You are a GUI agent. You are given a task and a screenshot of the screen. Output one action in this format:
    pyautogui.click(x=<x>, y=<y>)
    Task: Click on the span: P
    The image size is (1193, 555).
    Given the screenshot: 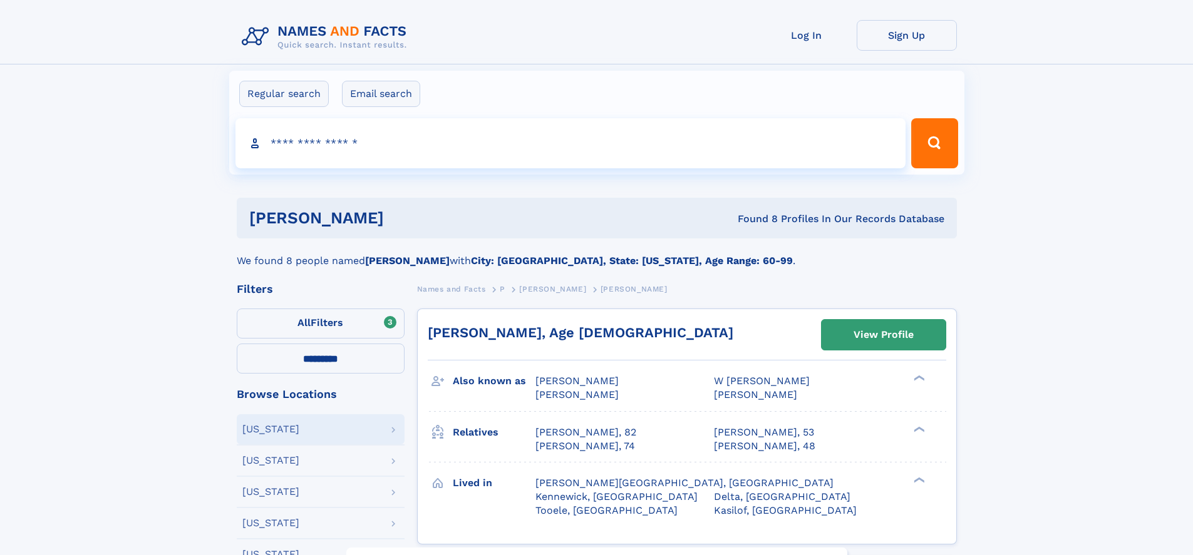 What is the action you would take?
    pyautogui.click(x=502, y=289)
    